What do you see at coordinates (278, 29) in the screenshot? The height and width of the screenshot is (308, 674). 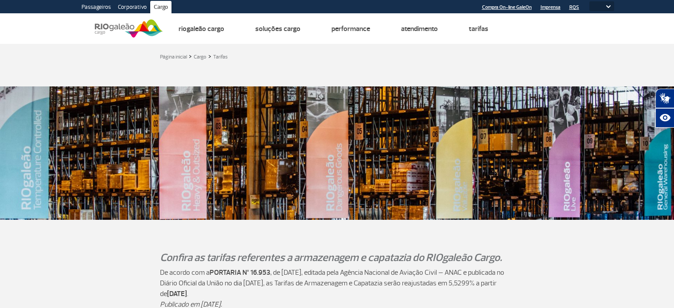 I see `a: Soluções Cargo` at bounding box center [278, 29].